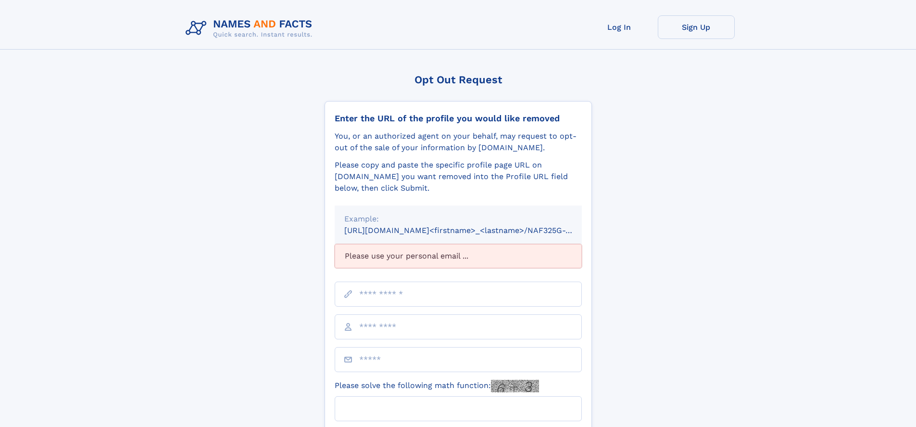 This screenshot has width=916, height=427. Describe the element at coordinates (458, 79) in the screenshot. I see `div: Opt Out Request` at that location.